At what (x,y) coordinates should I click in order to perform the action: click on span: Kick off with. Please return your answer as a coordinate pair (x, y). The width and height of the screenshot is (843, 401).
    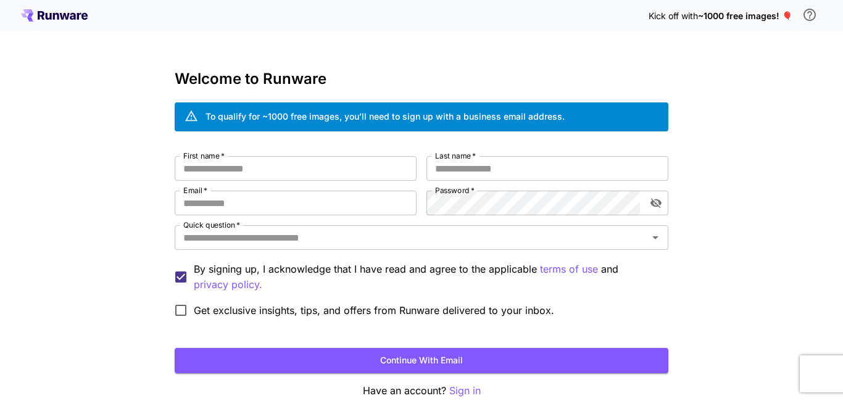
    Looking at the image, I should click on (673, 15).